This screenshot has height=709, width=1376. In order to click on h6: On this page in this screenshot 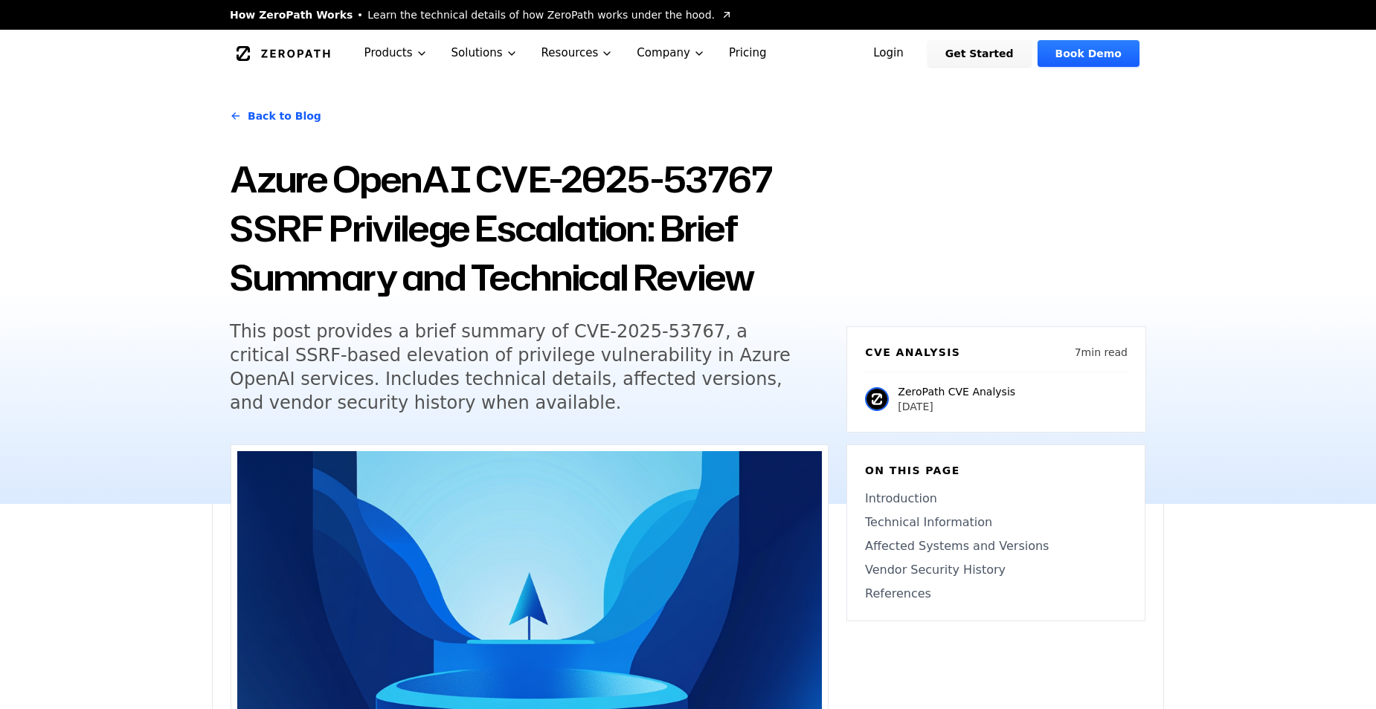, I will do `click(996, 471)`.